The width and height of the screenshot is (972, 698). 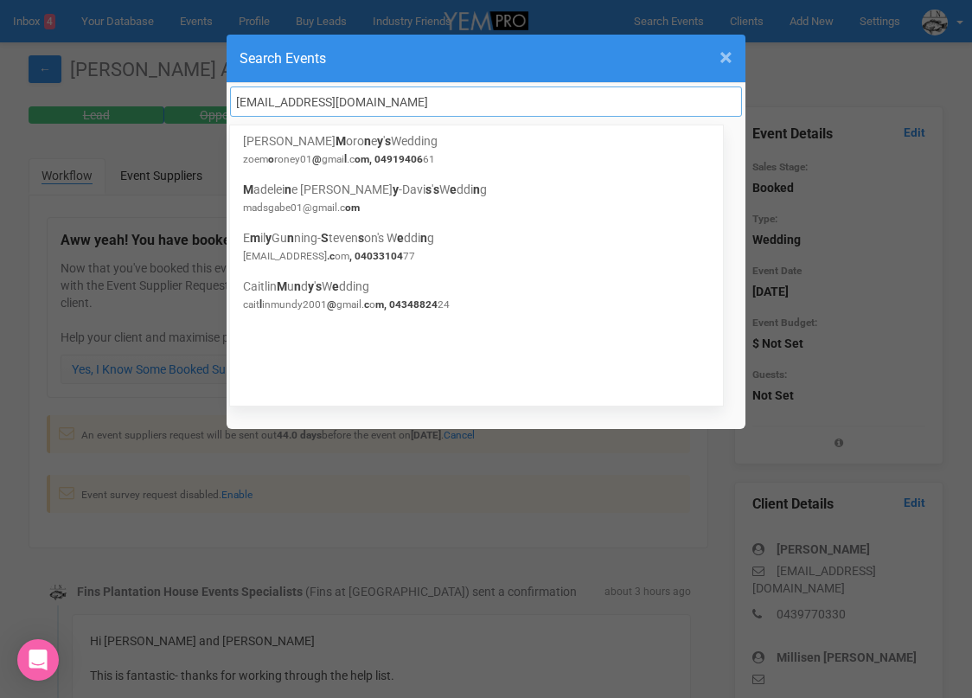 I want to click on span: S, so click(x=324, y=238).